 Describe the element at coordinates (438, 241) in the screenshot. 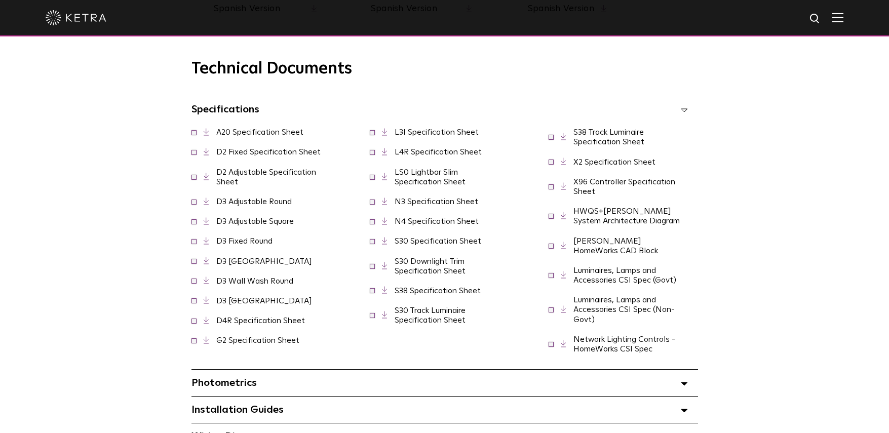

I see `a: S30 Specification Sheet` at that location.